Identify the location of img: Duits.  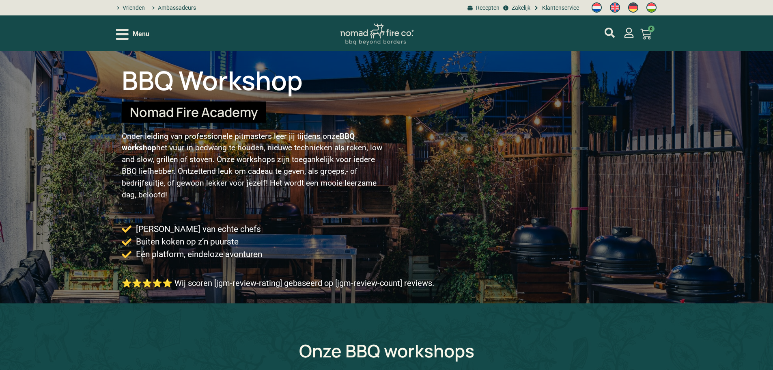
(633, 7).